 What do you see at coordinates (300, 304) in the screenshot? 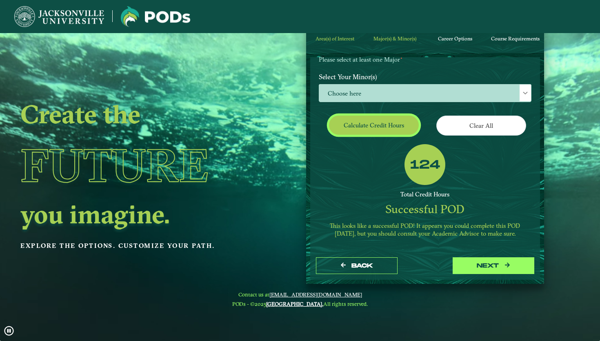
I see `span: PODs - ©2025 All rights reserved.` at bounding box center [300, 304].